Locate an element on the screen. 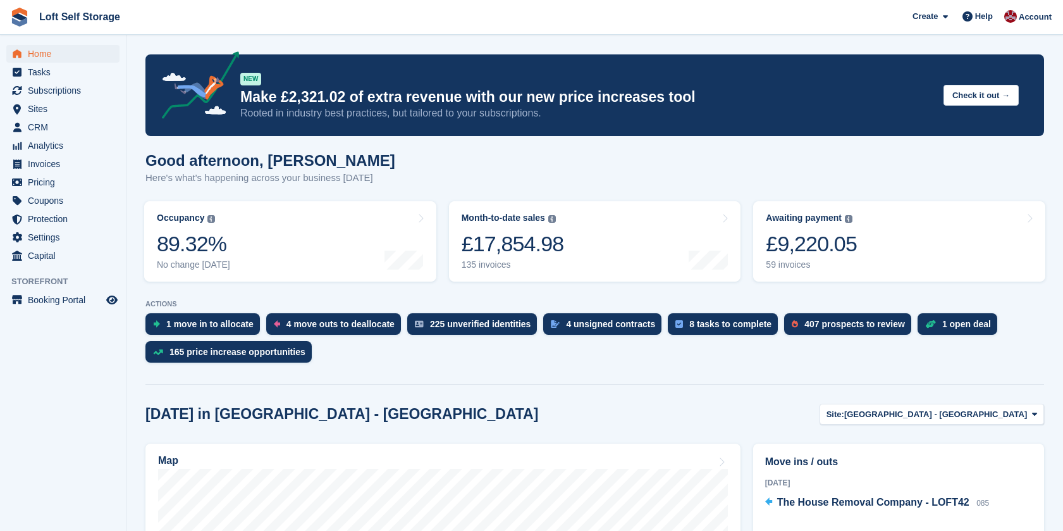 This screenshot has height=531, width=1063. span: Pricing is located at coordinates (66, 182).